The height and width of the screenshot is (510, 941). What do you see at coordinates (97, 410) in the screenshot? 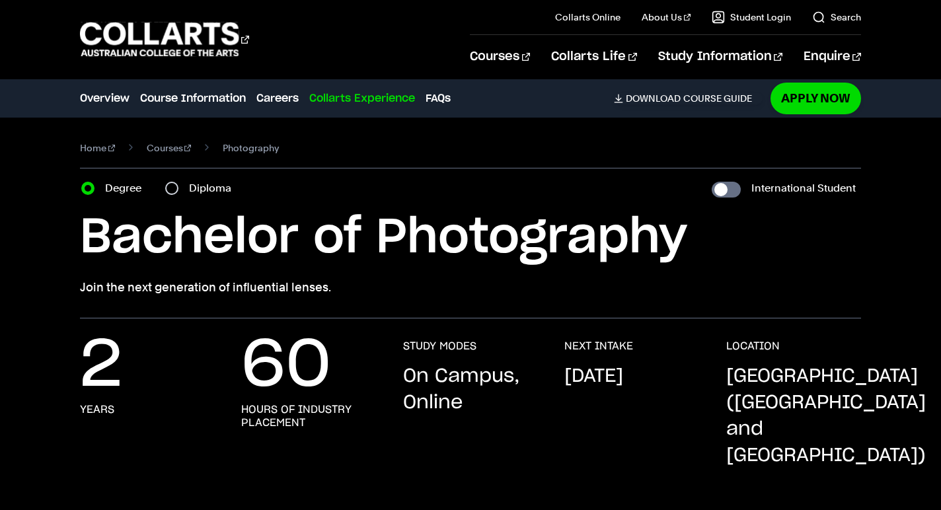
I see `h3: years` at bounding box center [97, 410].